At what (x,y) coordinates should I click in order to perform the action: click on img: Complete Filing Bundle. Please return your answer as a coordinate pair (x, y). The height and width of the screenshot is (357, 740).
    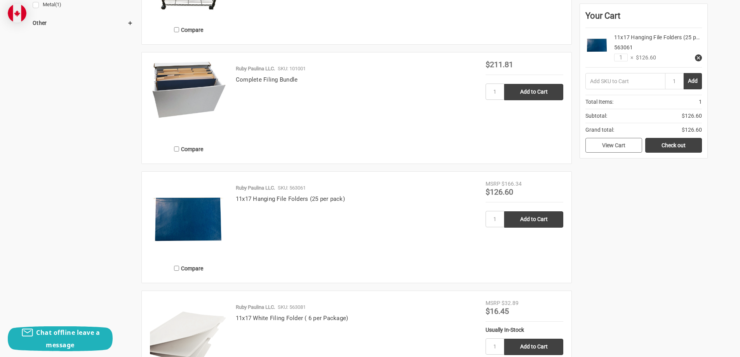
    Looking at the image, I should click on (189, 89).